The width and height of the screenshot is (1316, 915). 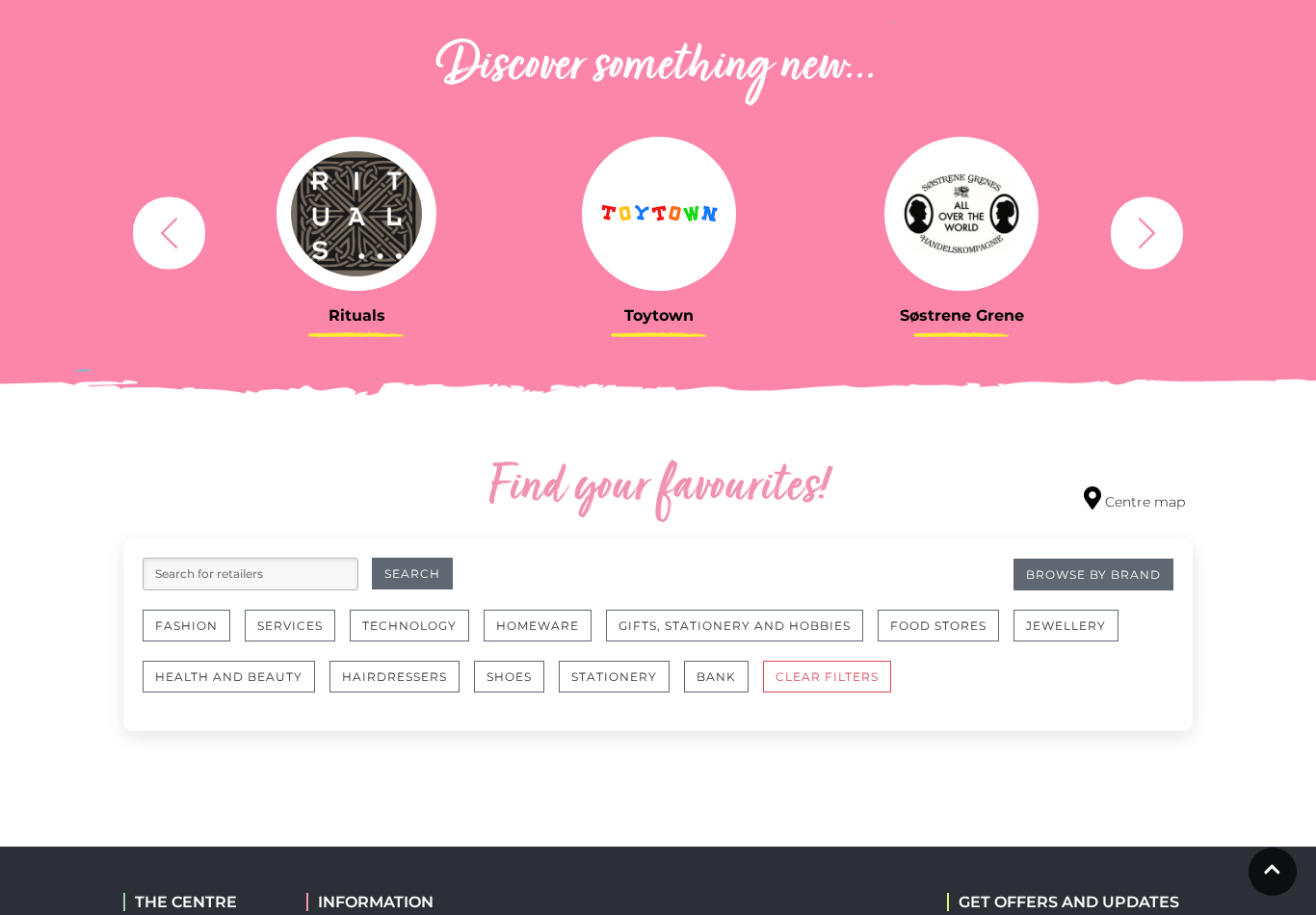 What do you see at coordinates (394, 676) in the screenshot?
I see `button: Hairdressers` at bounding box center [394, 676].